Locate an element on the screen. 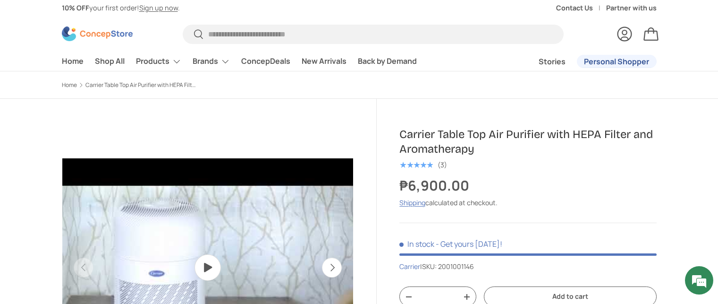 The height and width of the screenshot is (304, 718). a: Sign up now is located at coordinates (159, 8).